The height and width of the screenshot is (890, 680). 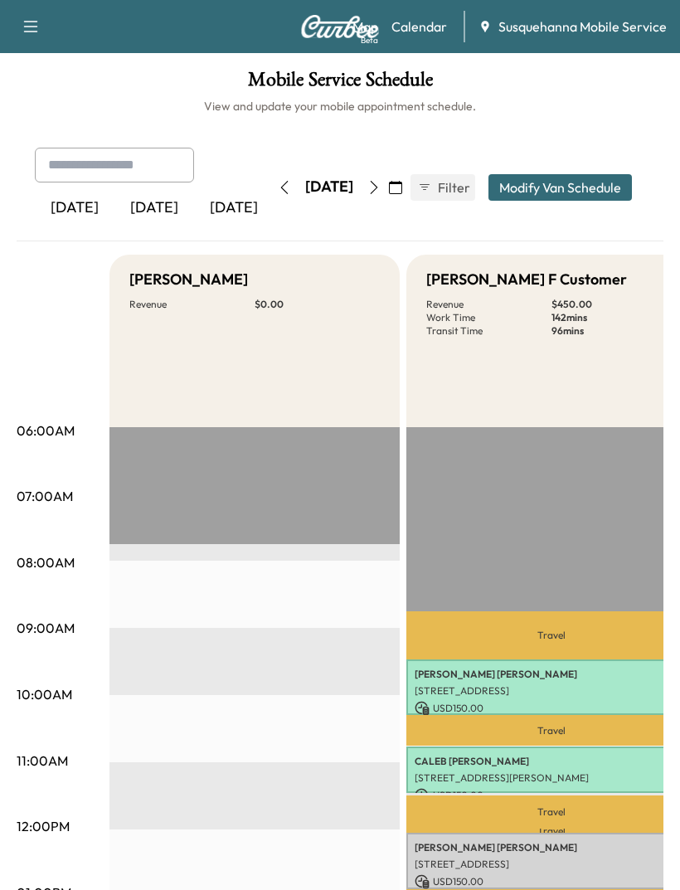 I want to click on button: Filter, so click(x=443, y=188).